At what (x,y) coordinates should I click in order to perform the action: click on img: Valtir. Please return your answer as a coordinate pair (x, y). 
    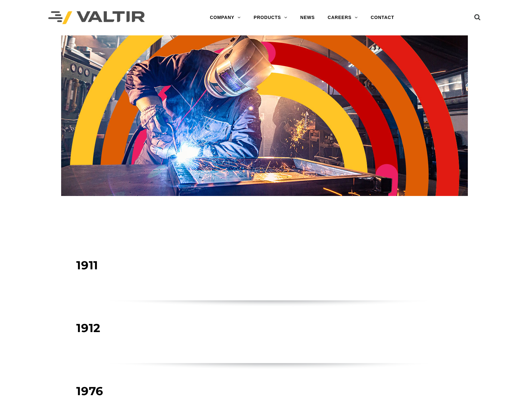
    Looking at the image, I should click on (96, 18).